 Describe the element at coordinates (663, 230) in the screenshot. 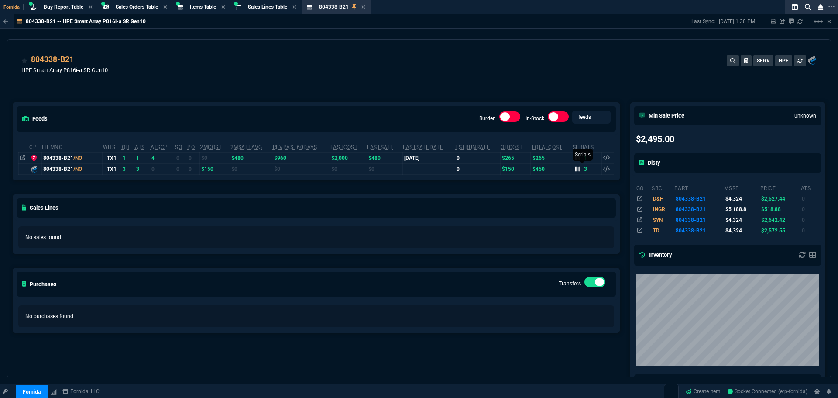

I see `td: TD` at that location.